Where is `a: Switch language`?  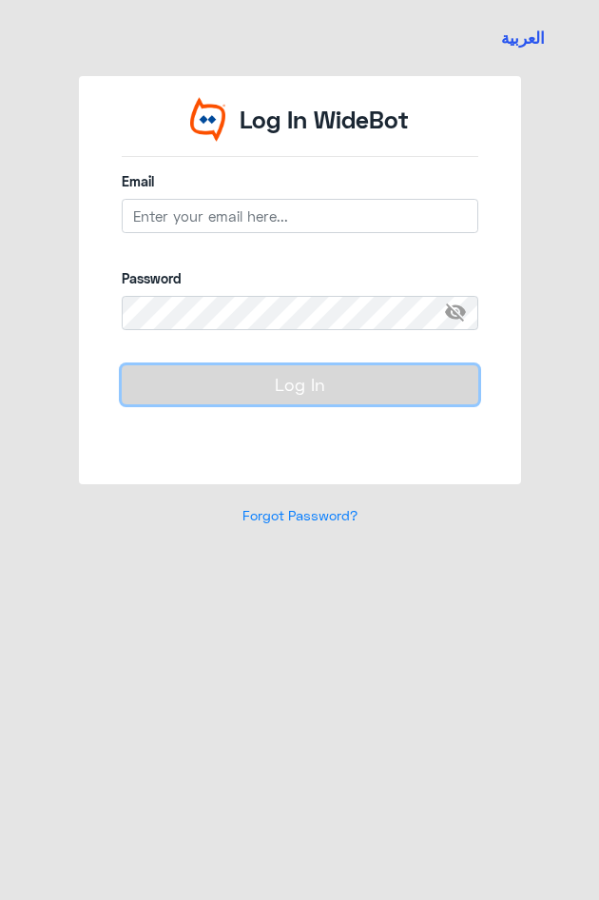
a: Switch language is located at coordinates (523, 38).